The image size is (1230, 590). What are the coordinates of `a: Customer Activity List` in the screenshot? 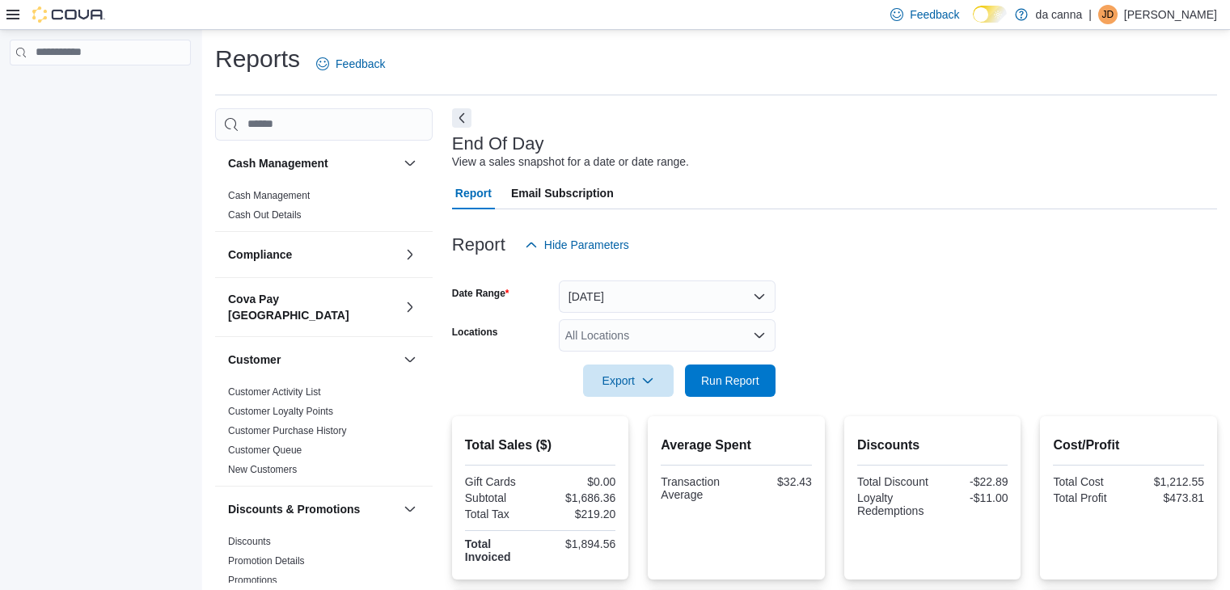 It's located at (274, 392).